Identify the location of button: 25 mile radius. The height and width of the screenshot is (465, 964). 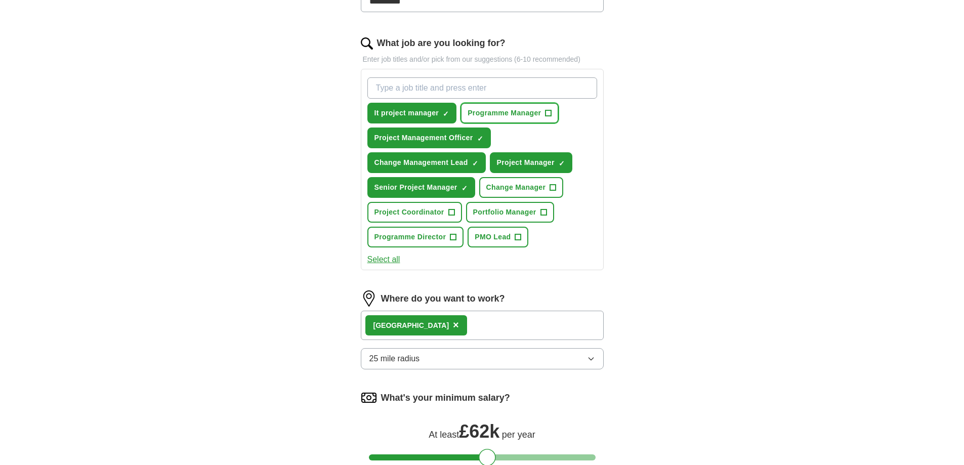
(482, 359).